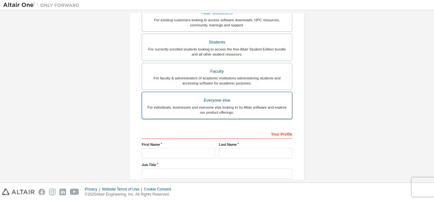 The image size is (434, 201). I want to click on div: For existing customers looking to access software downloads, HPC resources, community, trainings ..., so click(217, 23).